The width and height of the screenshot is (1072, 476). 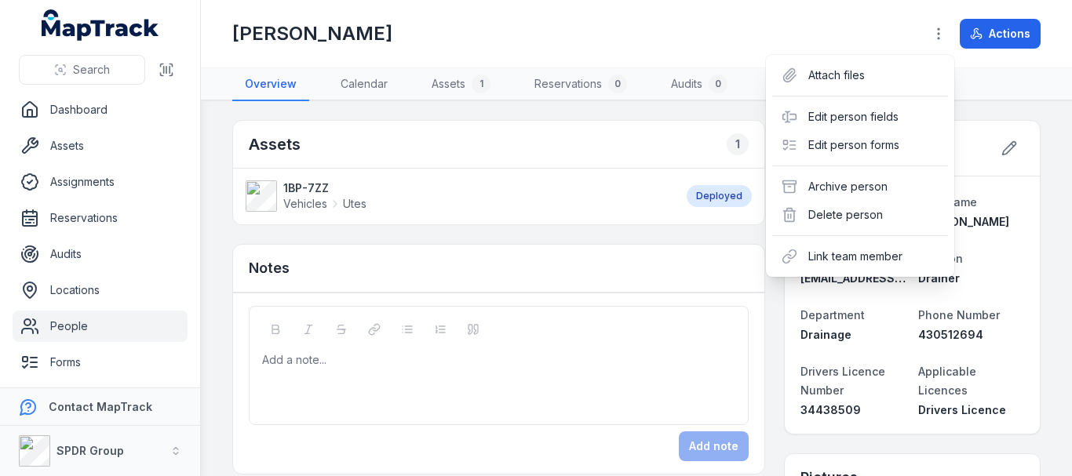 I want to click on div: Attach files, so click(x=860, y=75).